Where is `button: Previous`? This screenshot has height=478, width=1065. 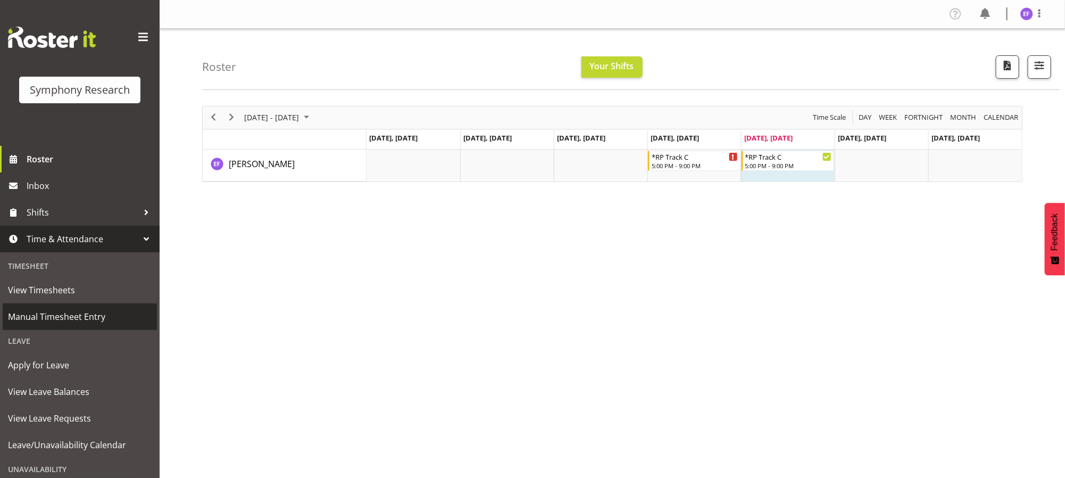
button: Previous is located at coordinates (213, 117).